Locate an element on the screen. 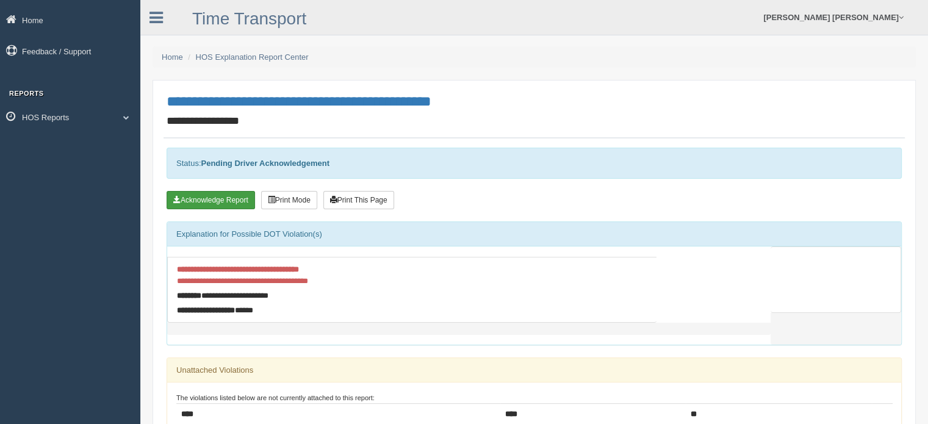  a: HOS Explanation Report Center is located at coordinates (252, 57).